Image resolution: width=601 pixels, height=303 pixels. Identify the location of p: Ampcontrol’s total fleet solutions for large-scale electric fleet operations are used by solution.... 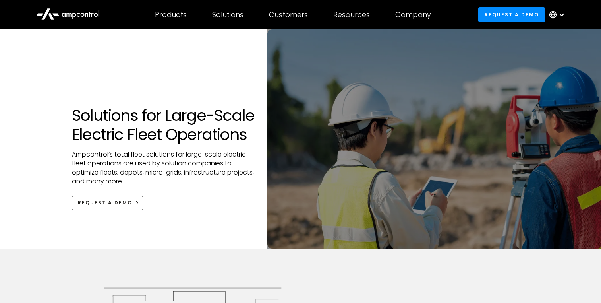
(163, 168).